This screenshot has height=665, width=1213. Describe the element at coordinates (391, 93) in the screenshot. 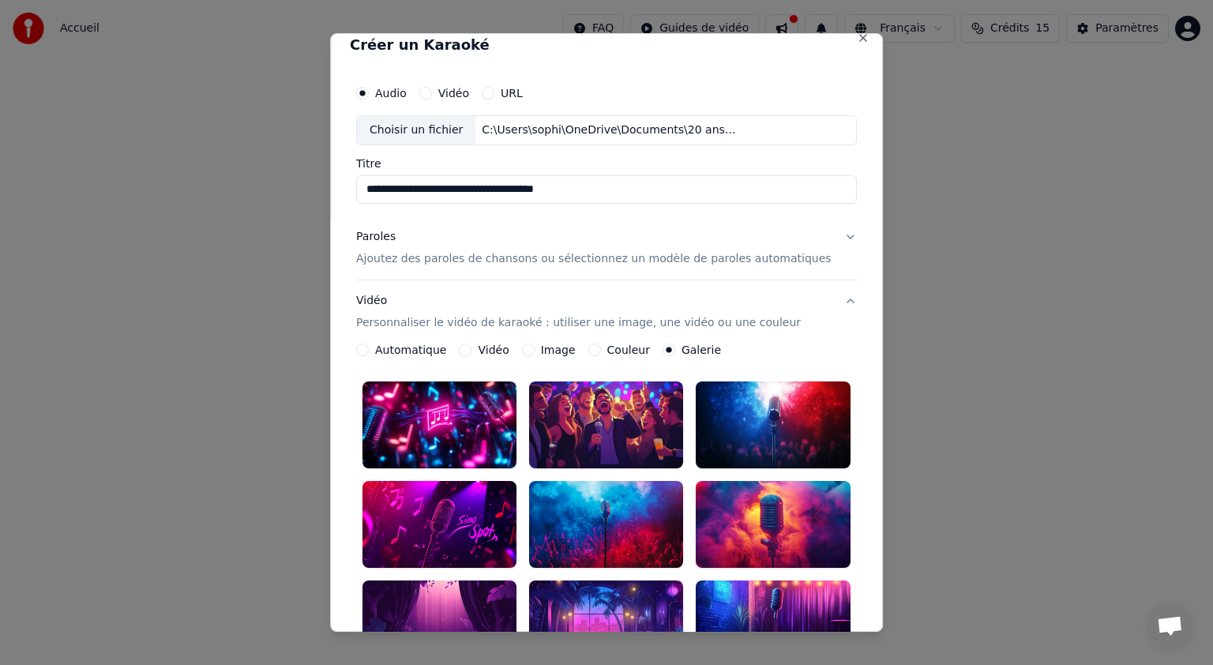

I see `label: Audio` at that location.